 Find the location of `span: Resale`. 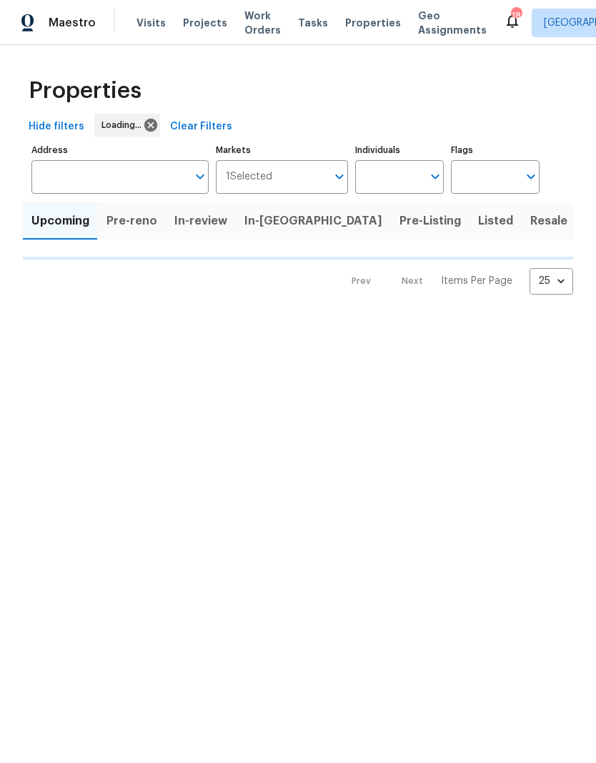

span: Resale is located at coordinates (549, 221).